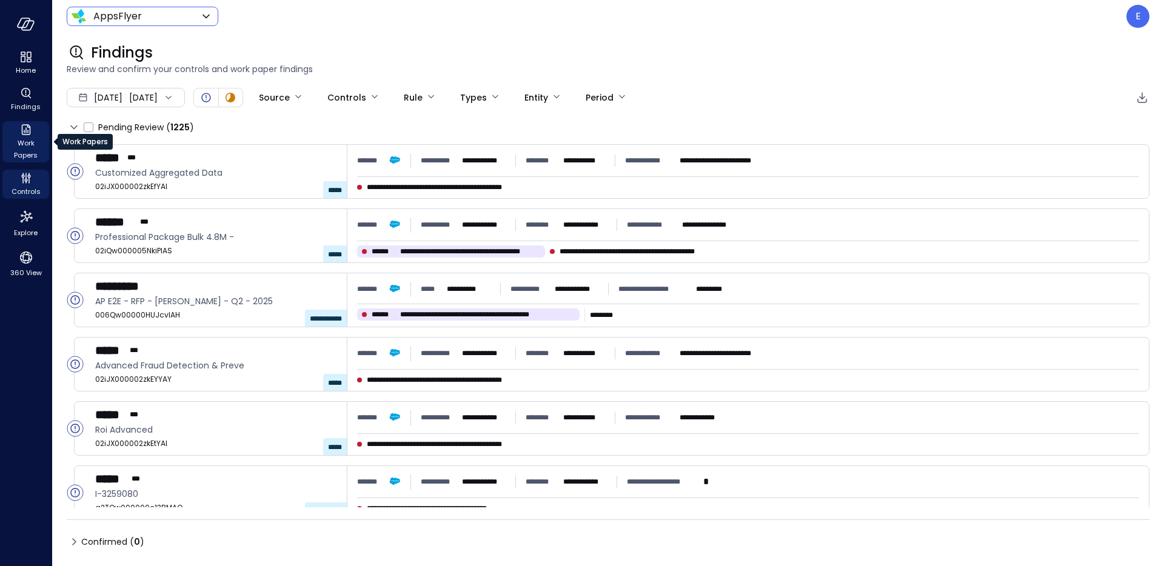 The width and height of the screenshot is (1164, 566). Describe the element at coordinates (1142, 98) in the screenshot. I see `div: Export to CSV` at that location.